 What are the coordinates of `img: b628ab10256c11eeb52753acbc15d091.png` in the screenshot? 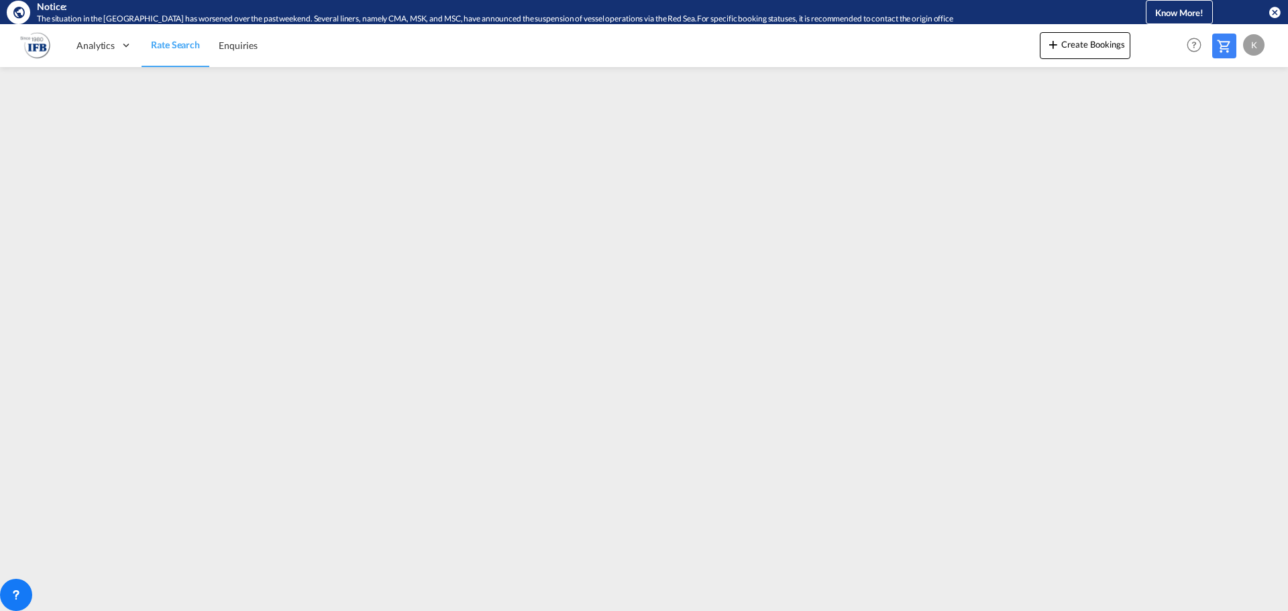 It's located at (35, 45).